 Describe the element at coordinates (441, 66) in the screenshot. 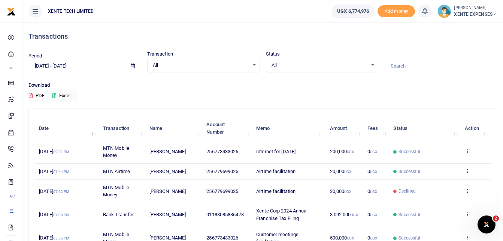

I see `input: Search` at that location.